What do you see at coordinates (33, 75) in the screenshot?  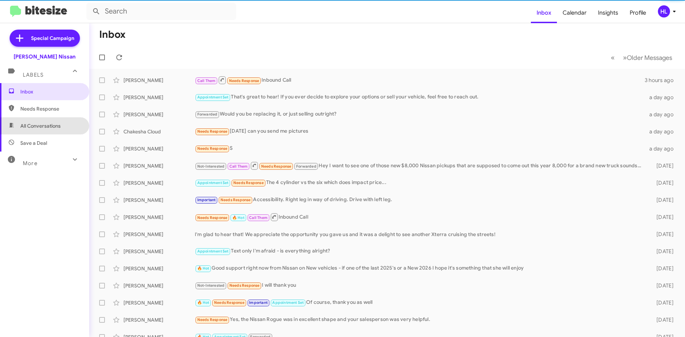 I see `span: Labels` at bounding box center [33, 75].